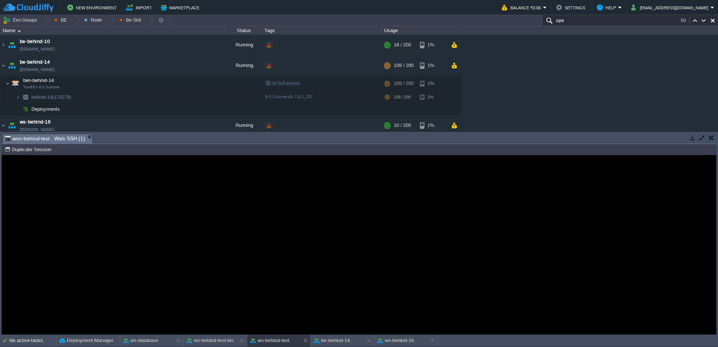  Describe the element at coordinates (39, 80) in the screenshot. I see `span: ben-behind-14` at that location.